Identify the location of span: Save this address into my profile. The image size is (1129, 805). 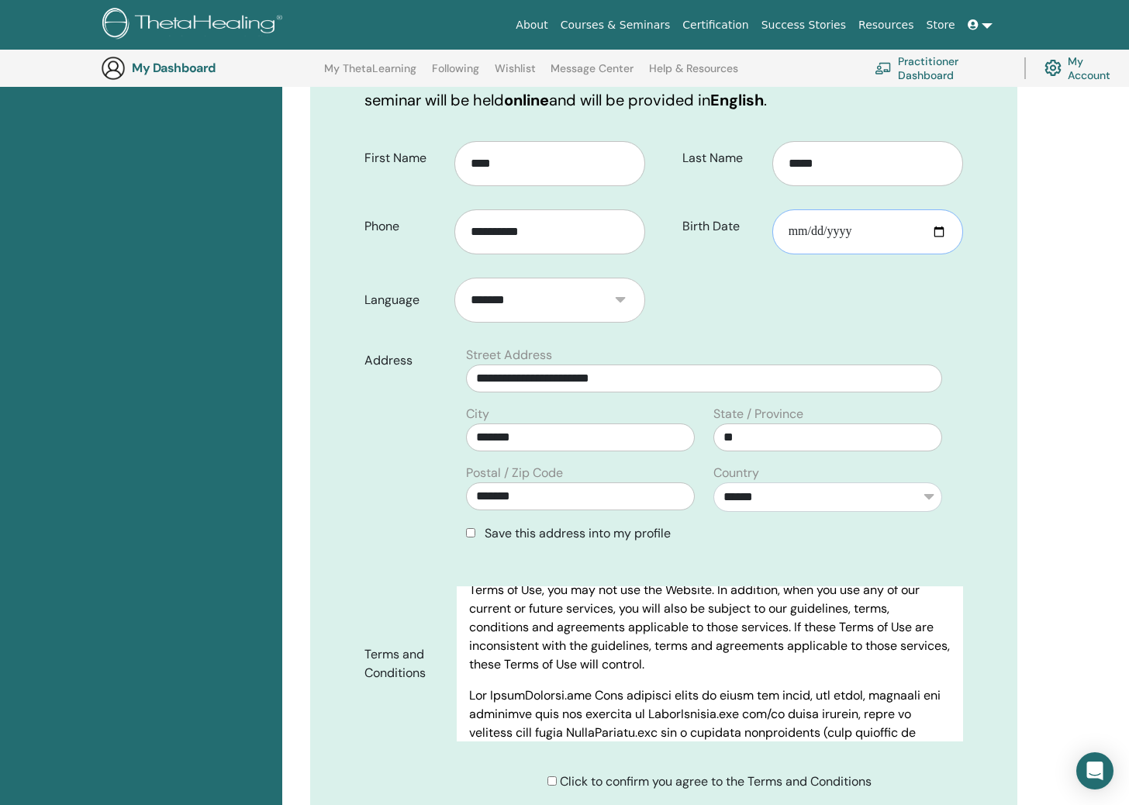
(578, 533).